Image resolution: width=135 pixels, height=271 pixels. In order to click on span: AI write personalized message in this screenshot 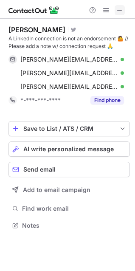, I will do `click(68, 149)`.